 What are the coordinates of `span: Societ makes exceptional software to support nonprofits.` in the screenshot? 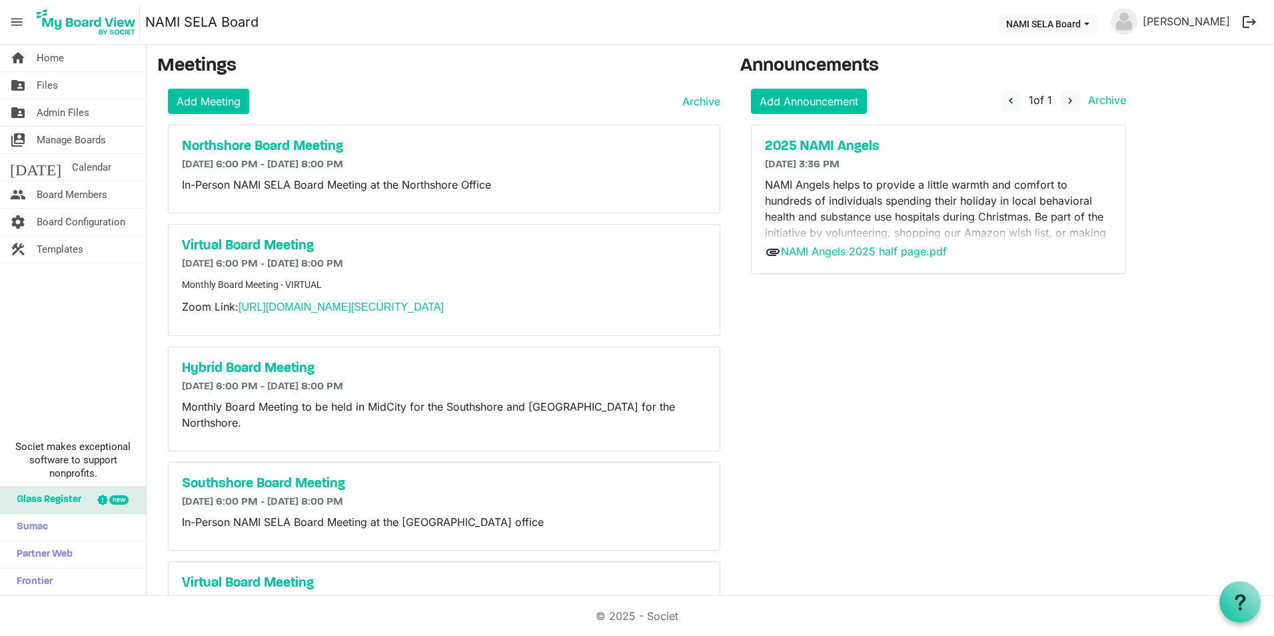 It's located at (73, 460).